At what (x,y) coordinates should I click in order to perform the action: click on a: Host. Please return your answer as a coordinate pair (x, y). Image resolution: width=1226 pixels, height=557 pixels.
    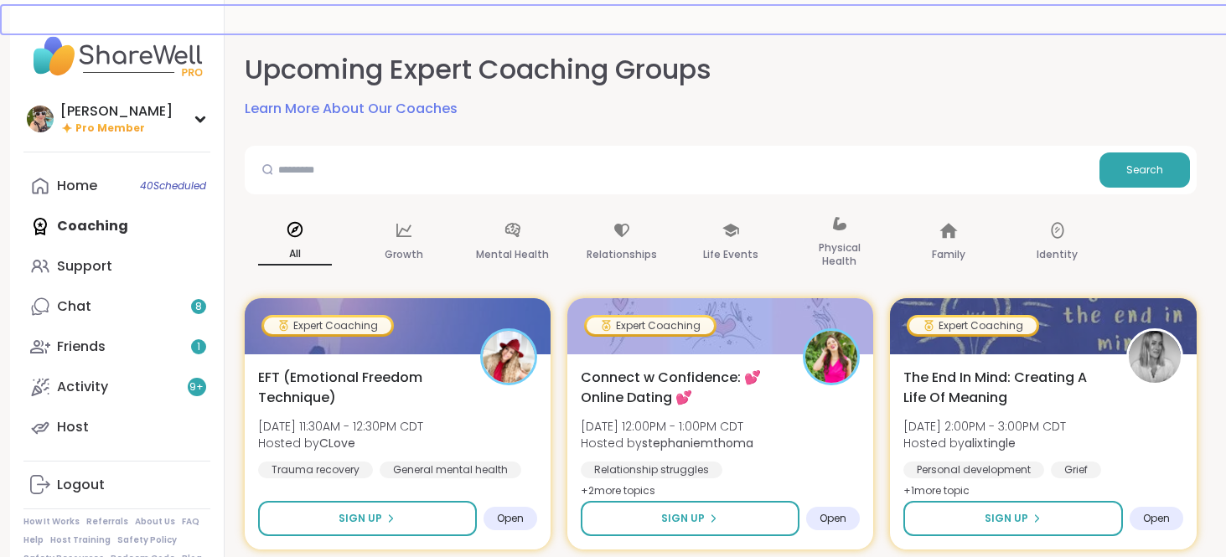
    Looking at the image, I should click on (116, 427).